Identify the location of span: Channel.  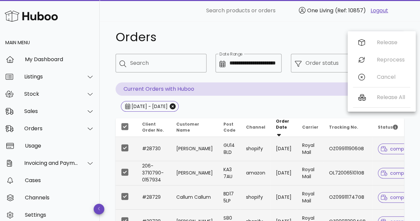
(256, 127).